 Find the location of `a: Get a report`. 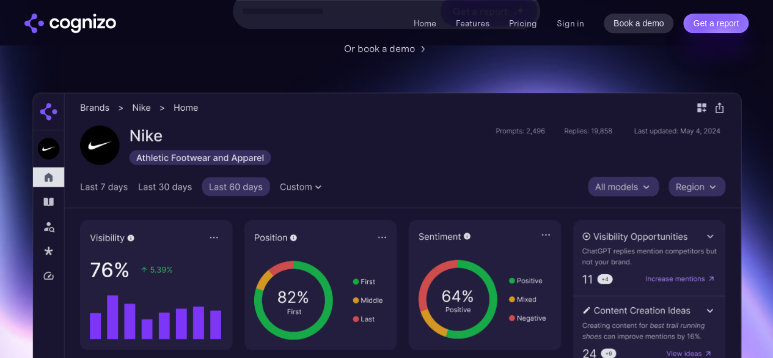

a: Get a report is located at coordinates (716, 23).